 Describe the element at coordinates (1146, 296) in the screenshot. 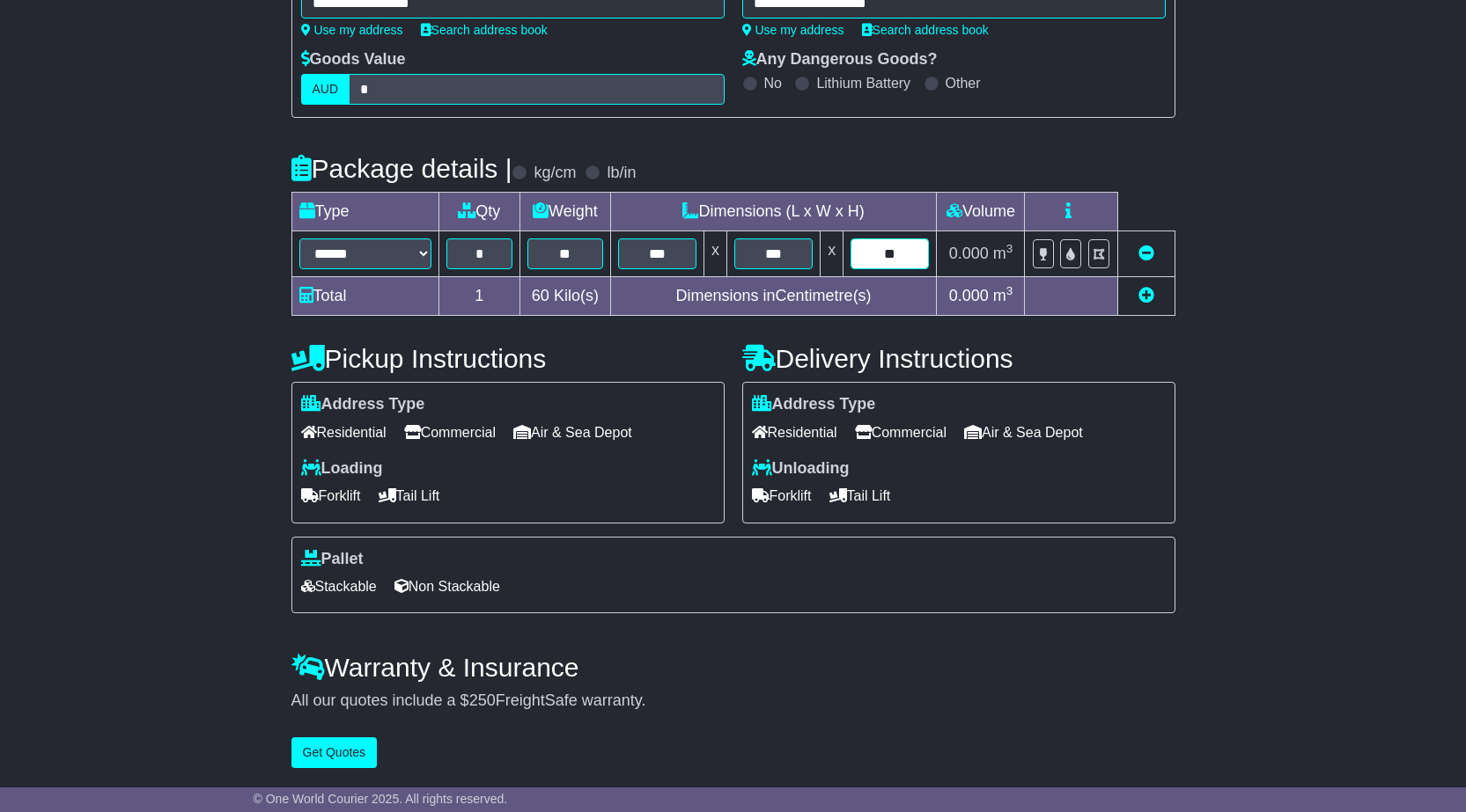

I see `a: Add new item` at that location.